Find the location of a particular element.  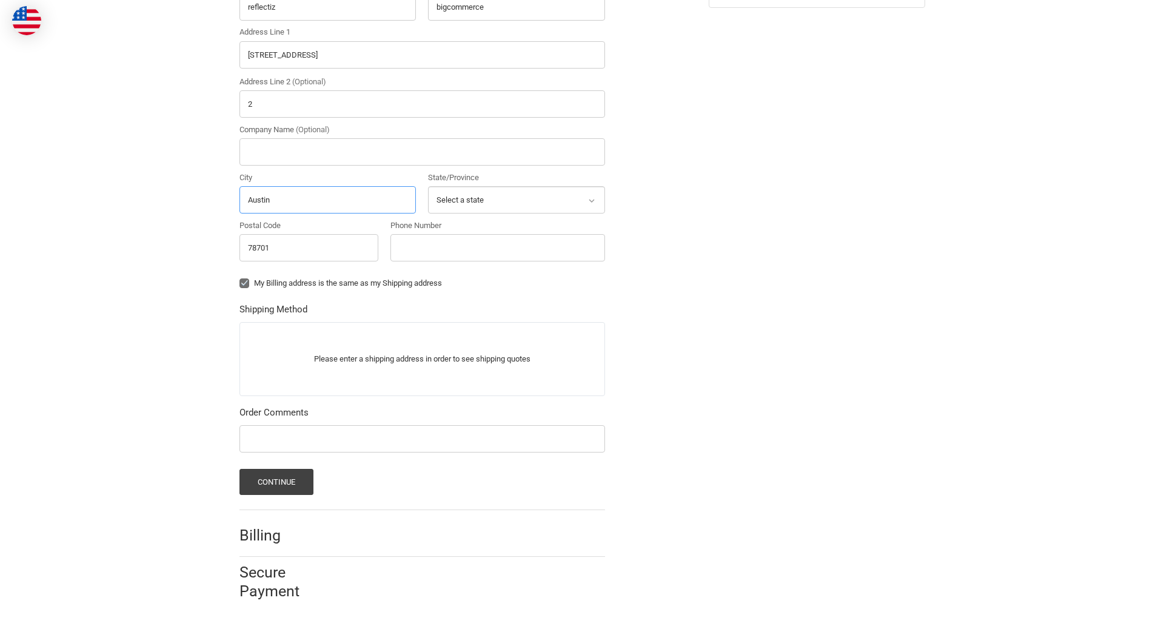

label: Phone Number is located at coordinates (498, 226).